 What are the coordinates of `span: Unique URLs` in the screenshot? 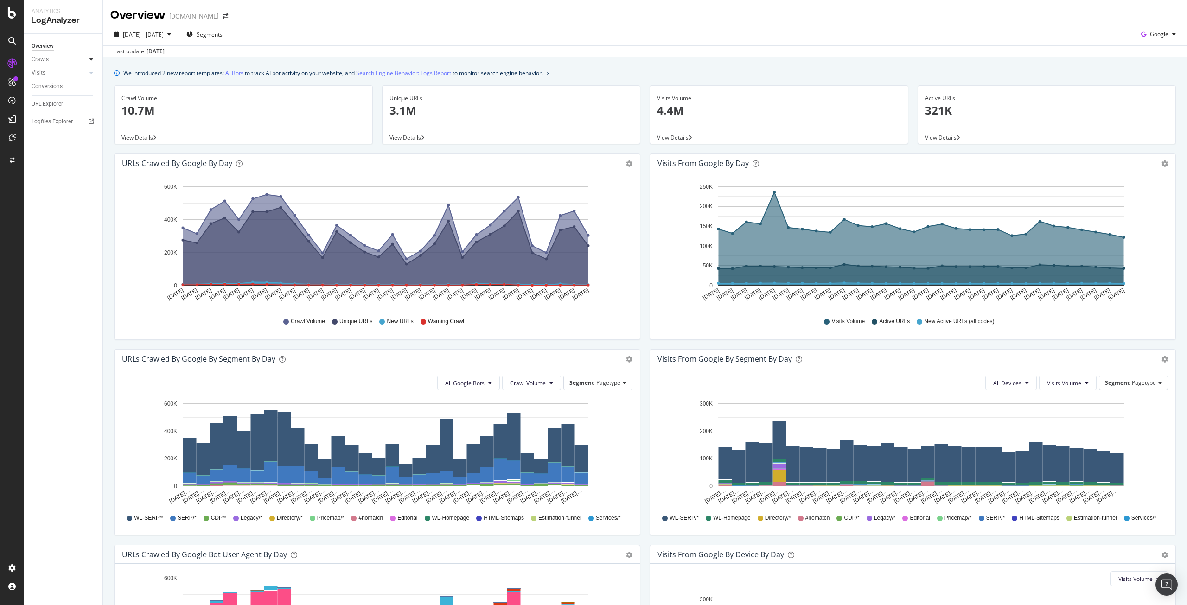 It's located at (356, 321).